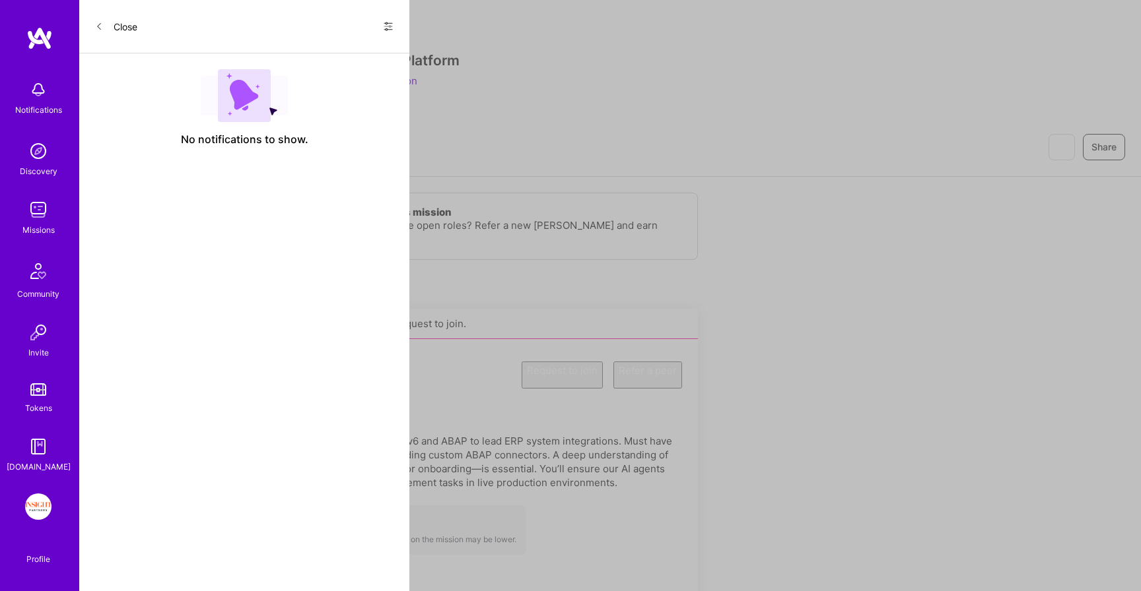  What do you see at coordinates (116, 26) in the screenshot?
I see `button: Close` at bounding box center [116, 26].